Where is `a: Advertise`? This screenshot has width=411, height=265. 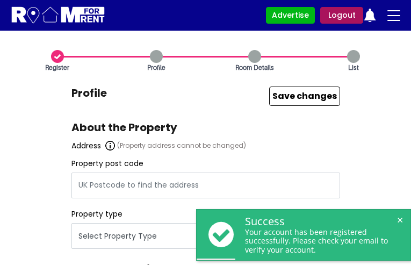
a: Advertise is located at coordinates (290, 15).